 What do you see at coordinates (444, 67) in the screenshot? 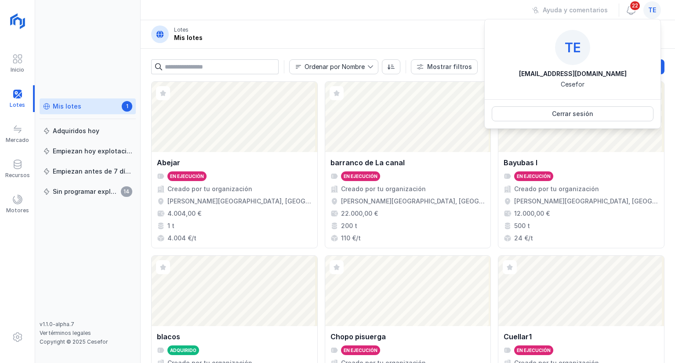
I see `button: Mostrar filtros` at bounding box center [444, 67].